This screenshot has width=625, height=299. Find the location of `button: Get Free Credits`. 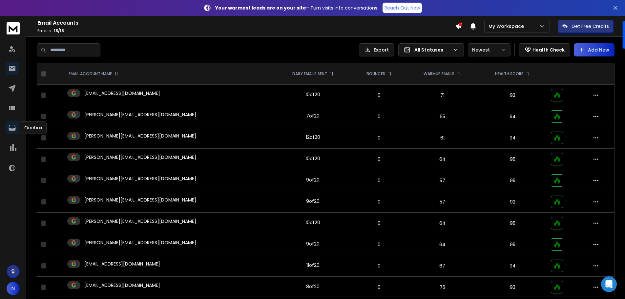

button: Get Free Credits is located at coordinates (585, 26).